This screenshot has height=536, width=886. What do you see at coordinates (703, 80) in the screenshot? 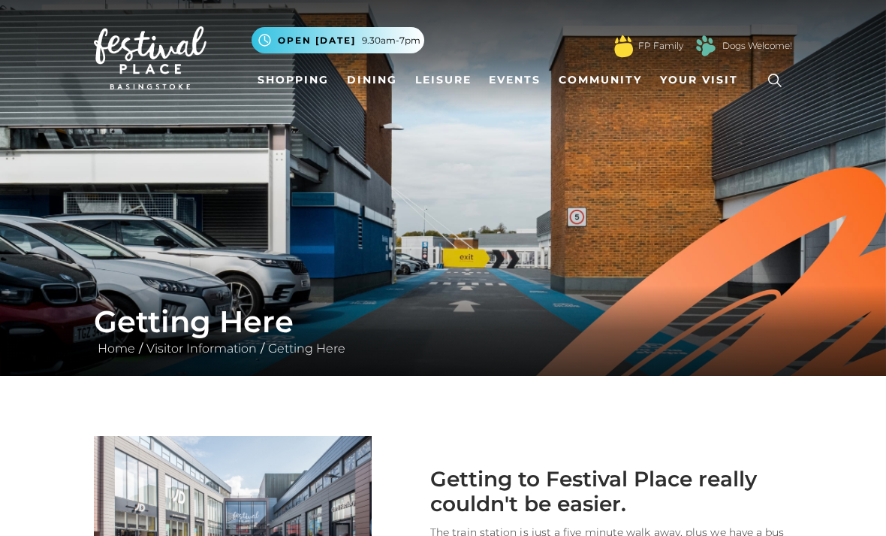
I see `a: Your Visit` at bounding box center [703, 80].